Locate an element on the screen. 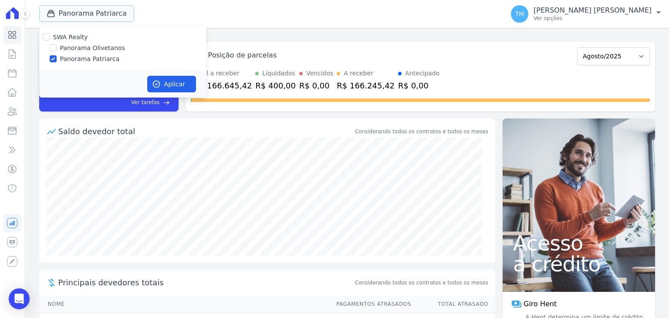 The width and height of the screenshot is (669, 318). div: Antecipado is located at coordinates (422, 73).